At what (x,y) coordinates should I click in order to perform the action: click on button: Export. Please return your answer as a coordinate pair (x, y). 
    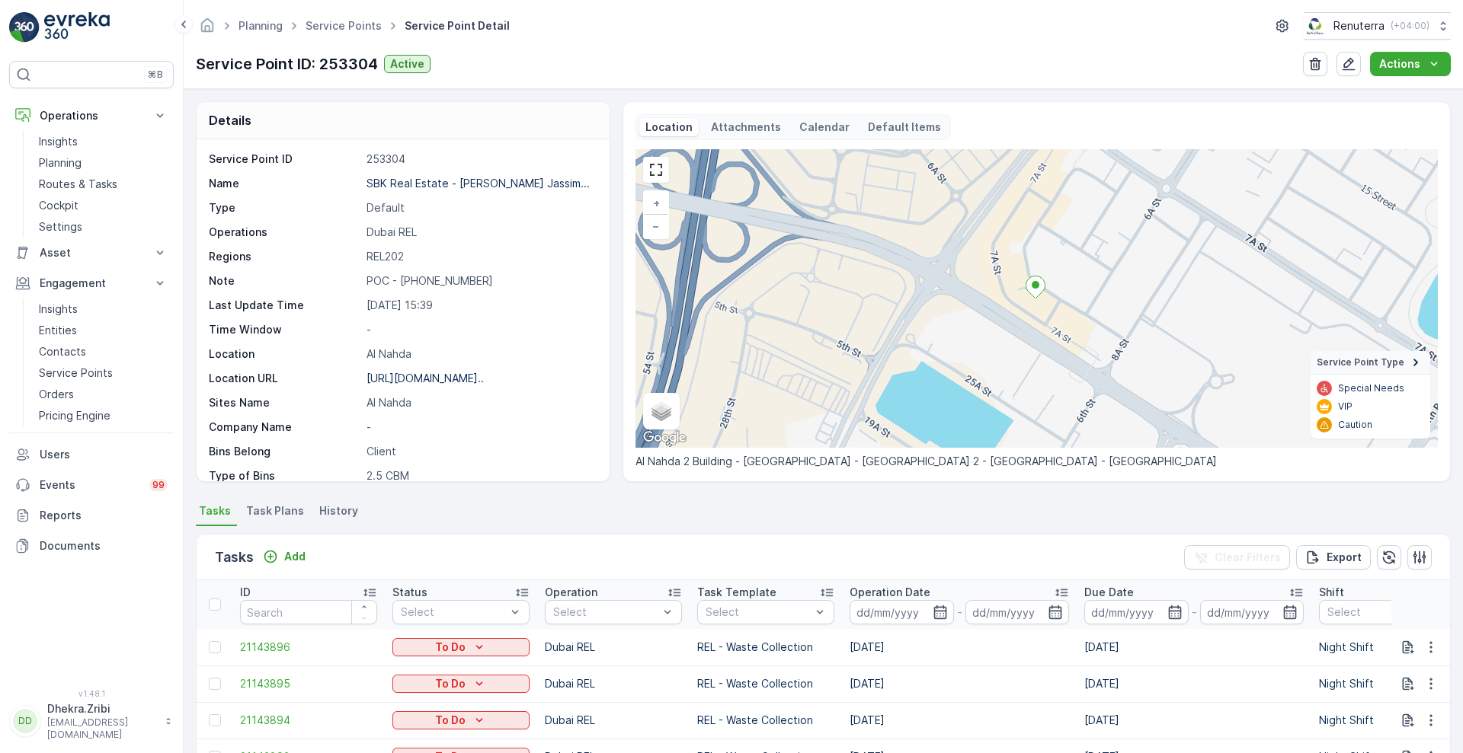
    Looking at the image, I should click on (1333, 558).